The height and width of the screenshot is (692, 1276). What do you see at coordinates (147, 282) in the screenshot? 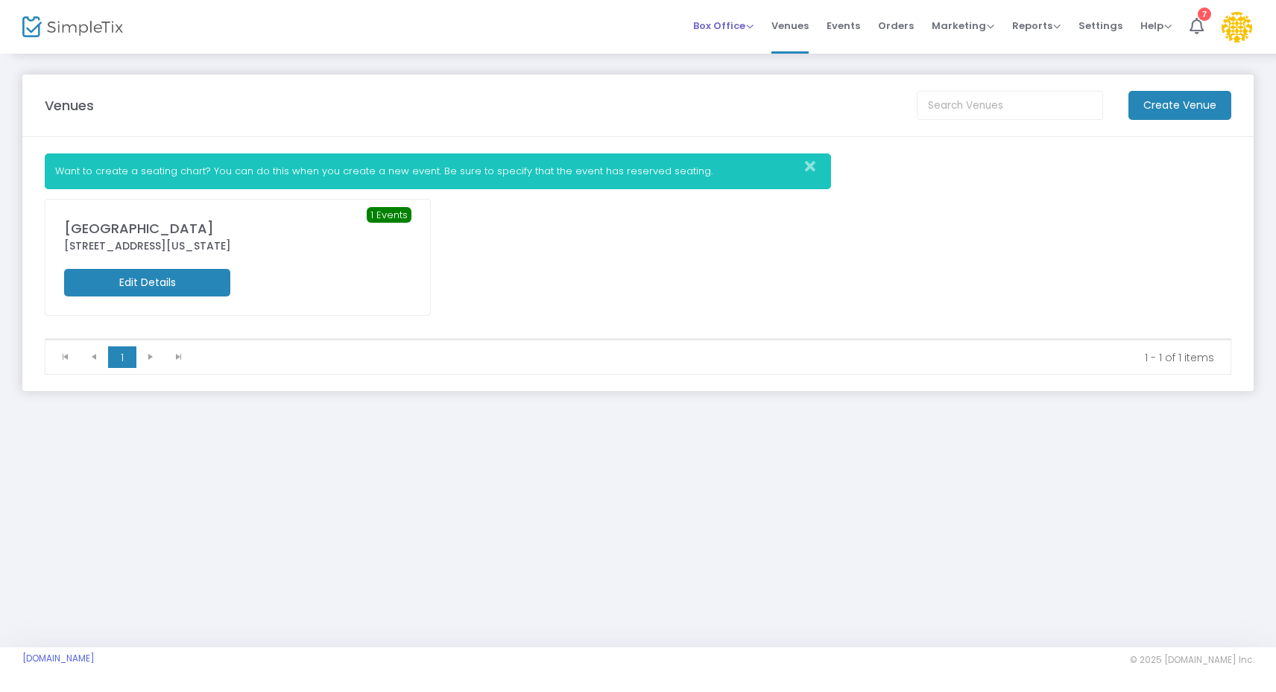
I see `m-button: Edit Details` at bounding box center [147, 282].